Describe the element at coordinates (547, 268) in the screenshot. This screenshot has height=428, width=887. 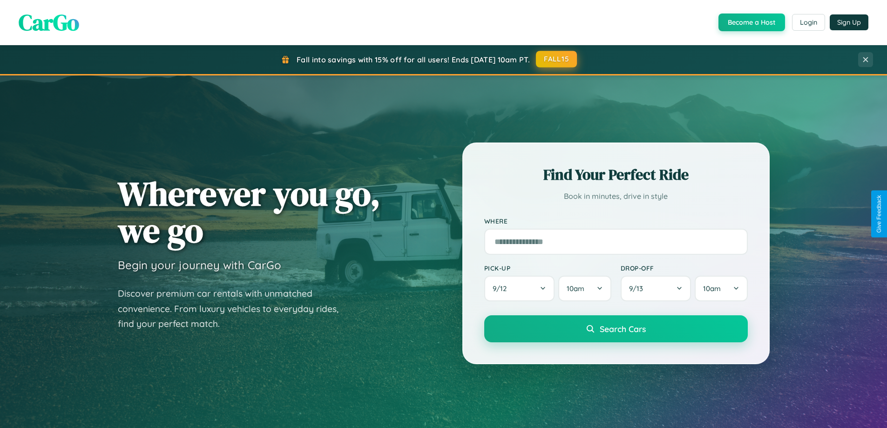
I see `label: Pick-up` at that location.